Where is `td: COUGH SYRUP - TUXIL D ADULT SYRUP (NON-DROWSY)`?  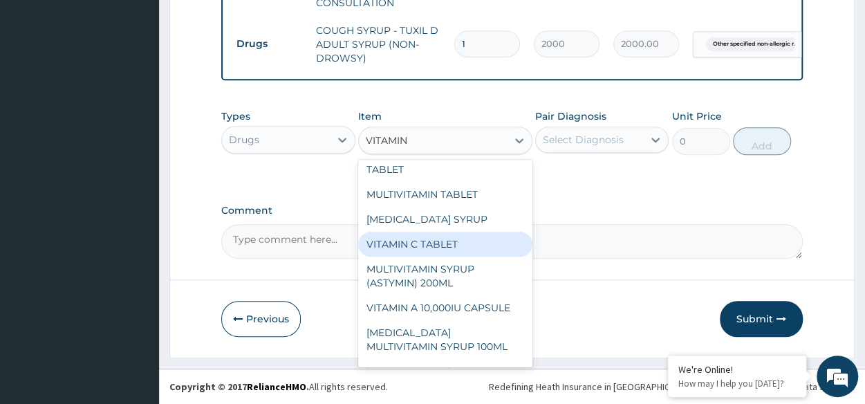
td: COUGH SYRUP - TUXIL D ADULT SYRUP (NON-DROWSY) is located at coordinates (378, 44).